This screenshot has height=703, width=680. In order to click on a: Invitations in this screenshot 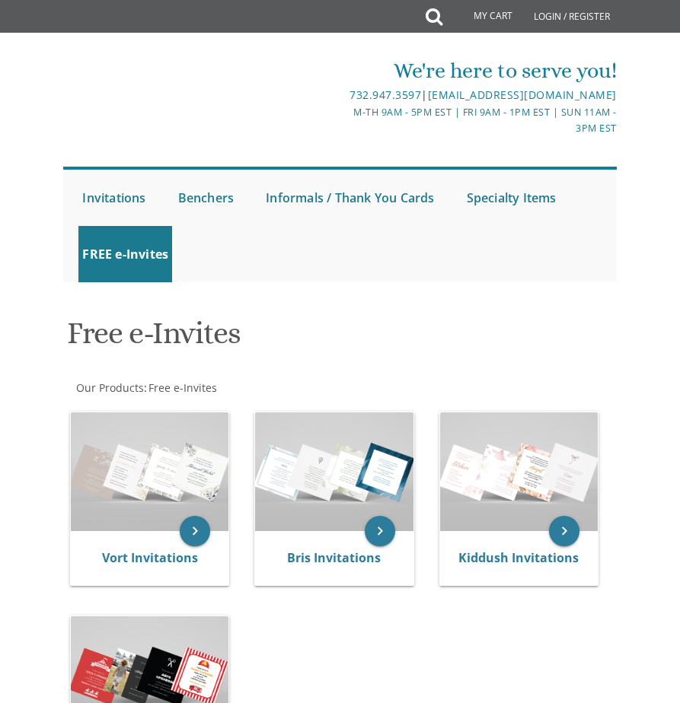, I will do `click(113, 198)`.